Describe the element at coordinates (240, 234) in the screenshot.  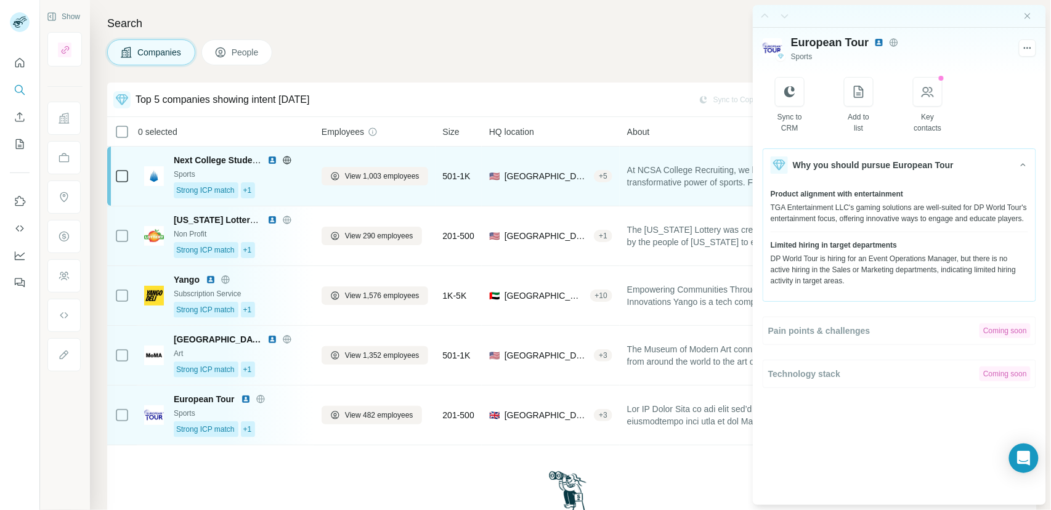
I see `div: Non Profit` at that location.